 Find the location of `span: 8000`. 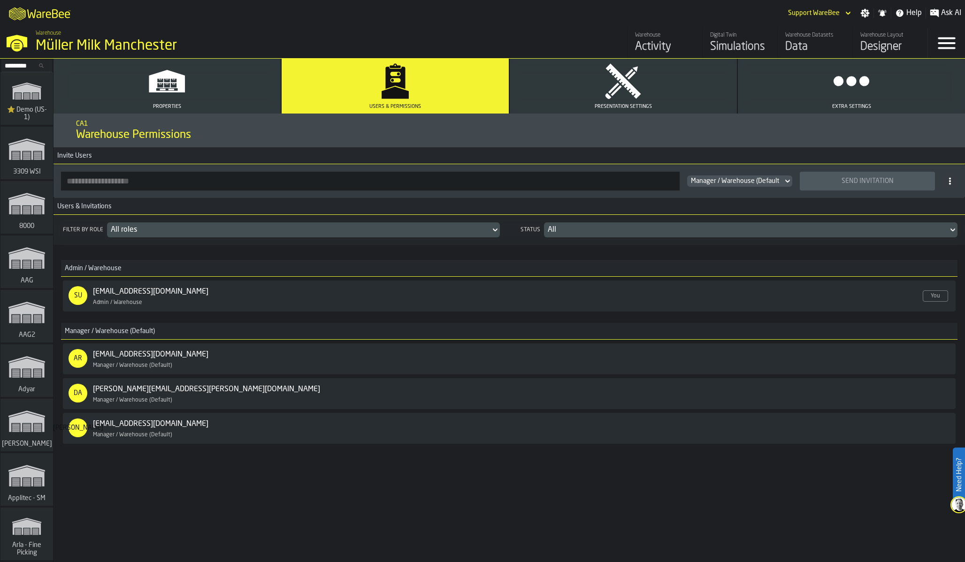

span: 8000 is located at coordinates (27, 226).